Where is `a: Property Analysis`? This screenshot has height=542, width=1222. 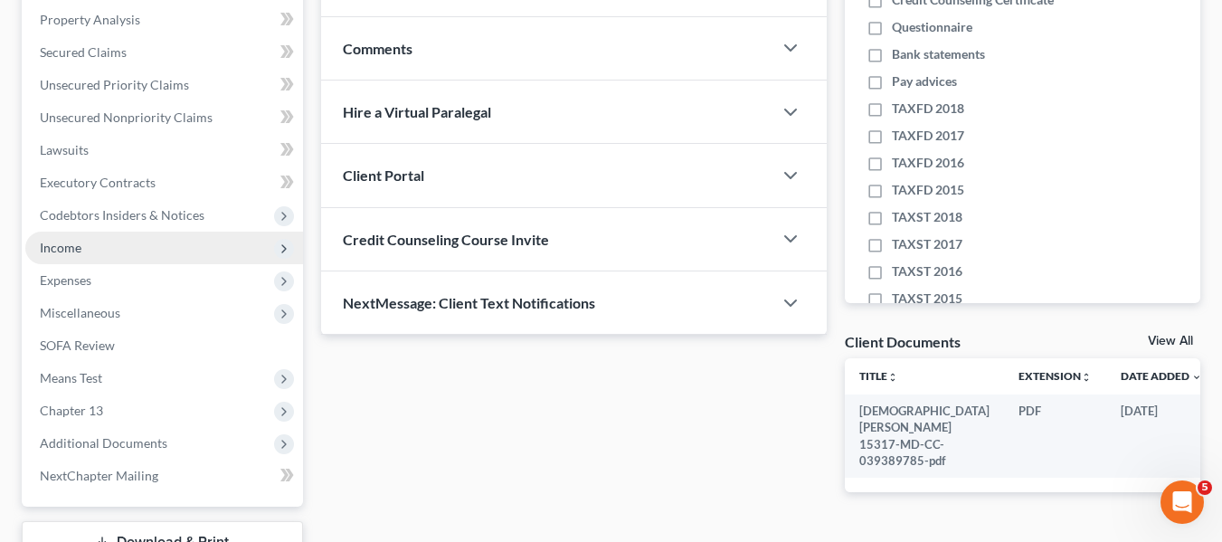 a: Property Analysis is located at coordinates (164, 20).